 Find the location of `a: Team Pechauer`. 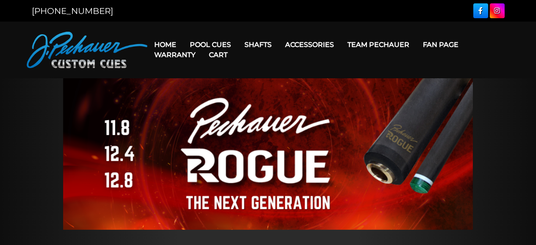

a: Team Pechauer is located at coordinates (378, 44).